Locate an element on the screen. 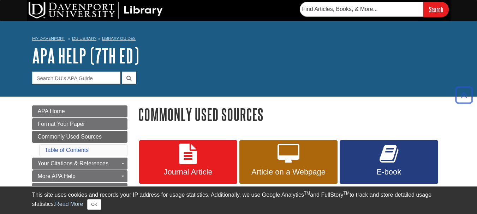  a: More APA Help is located at coordinates (80, 176).